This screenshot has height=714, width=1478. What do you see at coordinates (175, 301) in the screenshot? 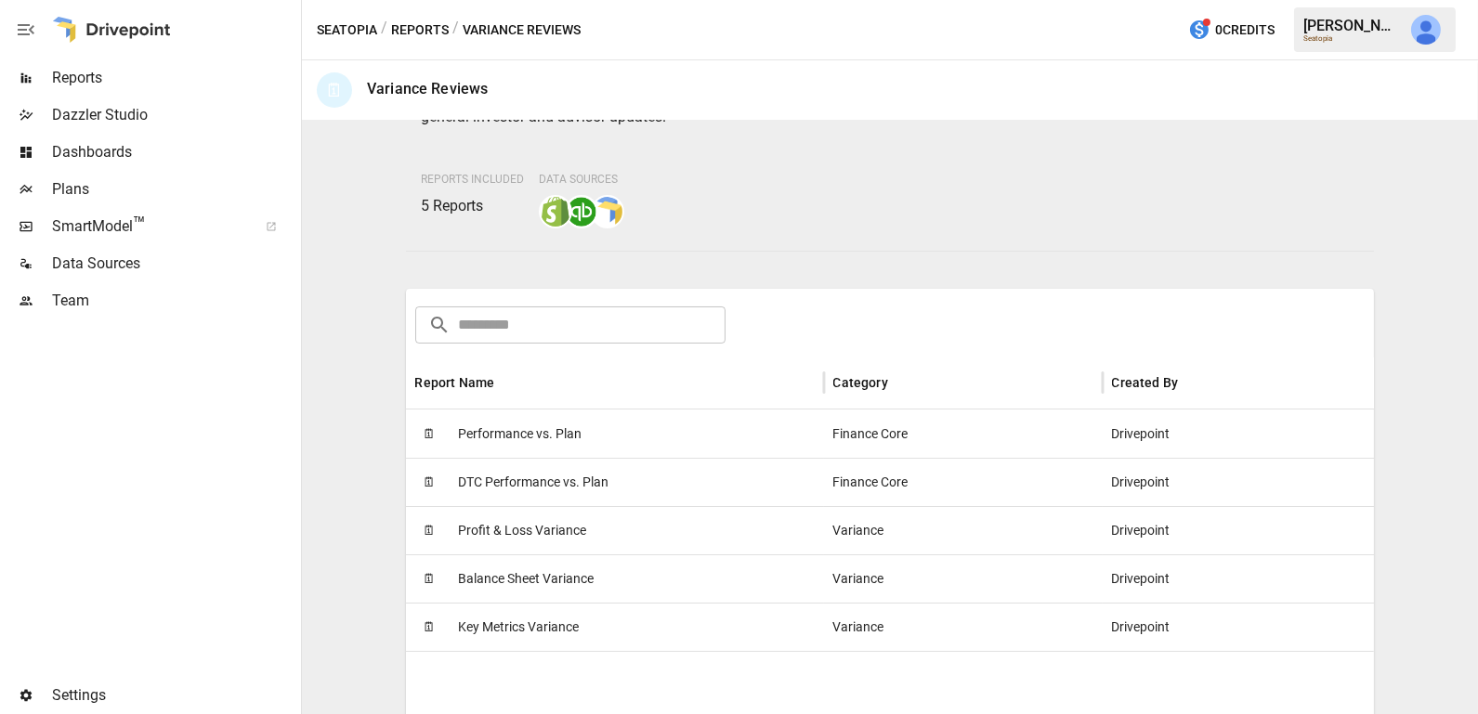
I see `span: Team` at bounding box center [175, 301].